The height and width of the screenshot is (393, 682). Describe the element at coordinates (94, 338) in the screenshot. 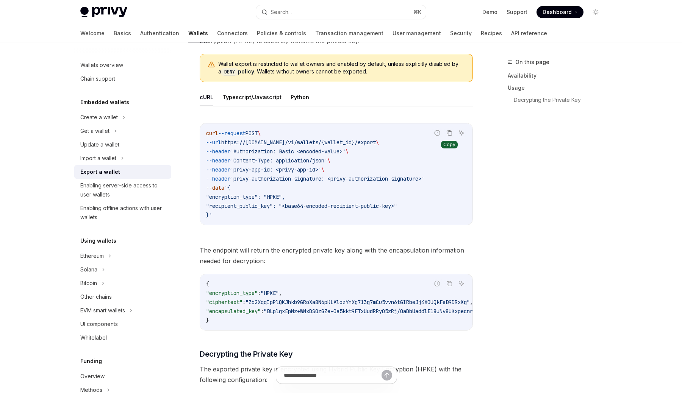

I see `div: Whitelabel` at that location.